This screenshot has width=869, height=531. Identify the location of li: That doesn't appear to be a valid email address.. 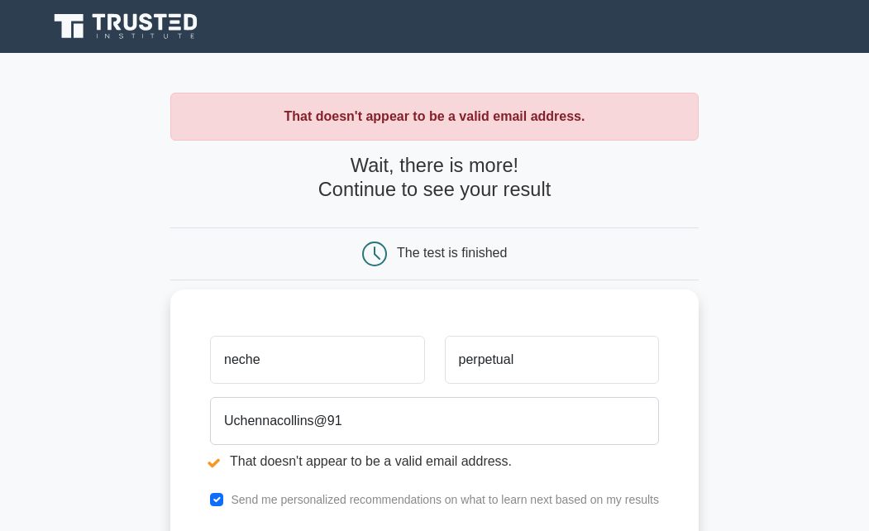
(434, 461).